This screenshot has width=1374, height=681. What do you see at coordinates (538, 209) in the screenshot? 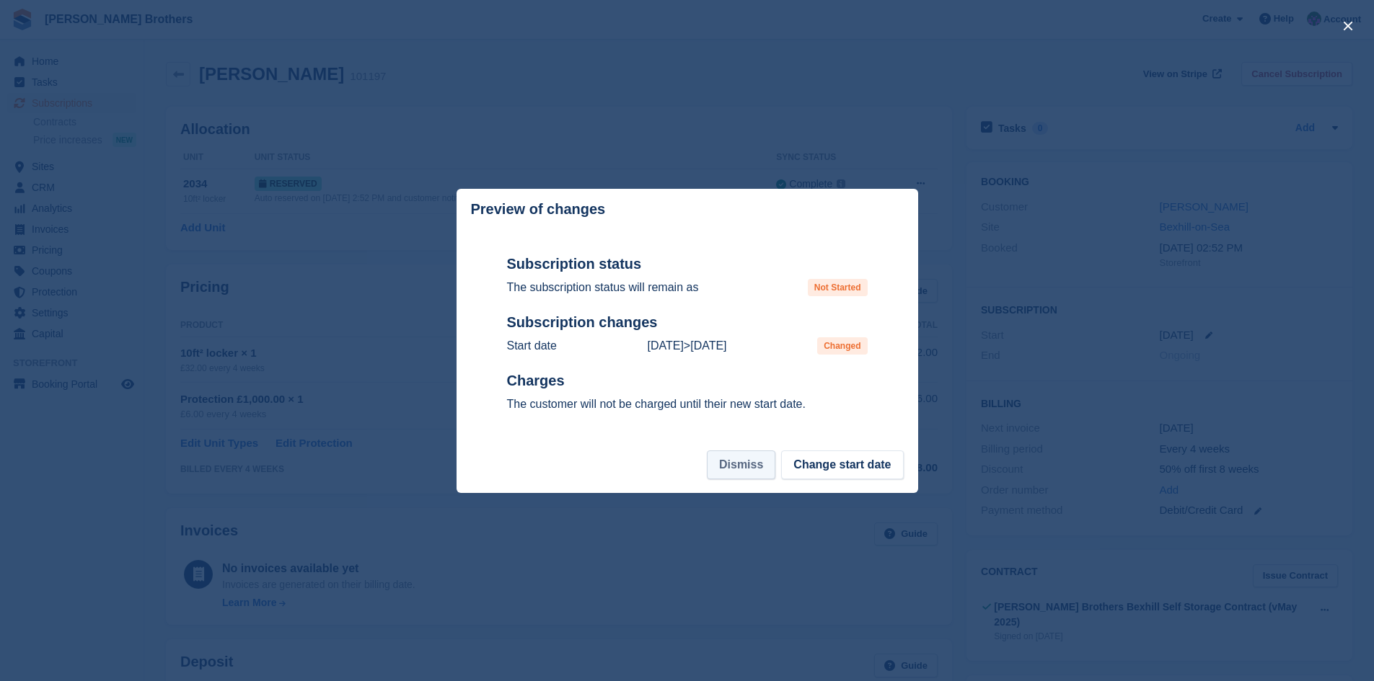
I see `p: Preview of changes` at bounding box center [538, 209].